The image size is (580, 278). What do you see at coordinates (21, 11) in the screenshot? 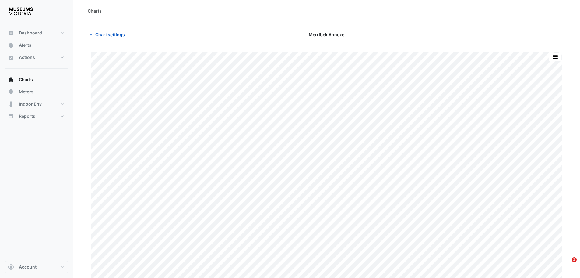
I see `img: Company Logo` at bounding box center [21, 11].